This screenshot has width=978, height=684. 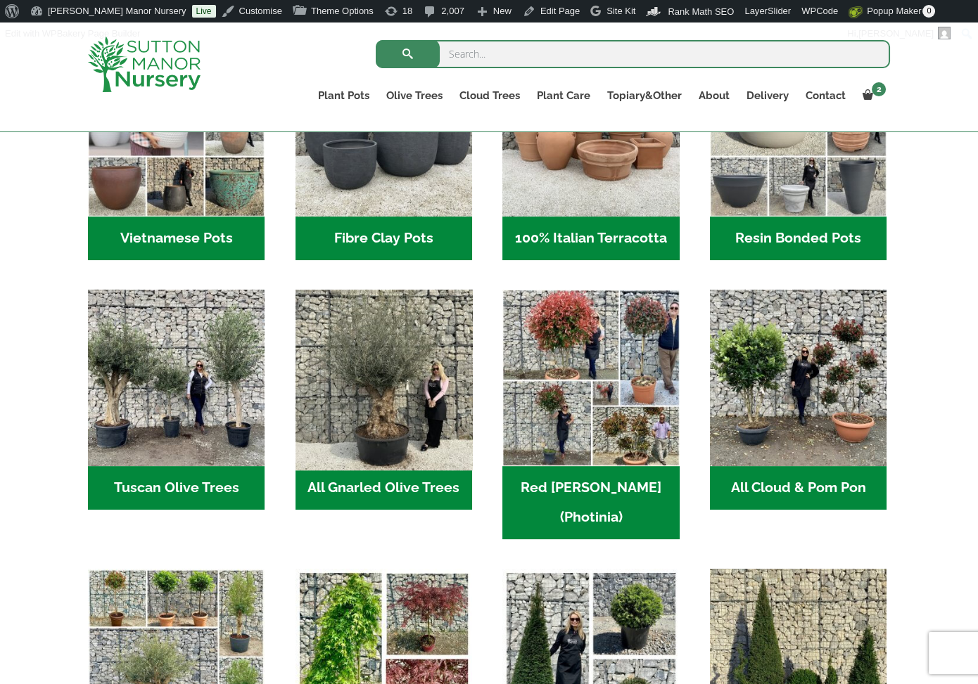 I want to click on img: Home - F5A23A45 75B5 4929 8FB2 454246946332, so click(x=590, y=378).